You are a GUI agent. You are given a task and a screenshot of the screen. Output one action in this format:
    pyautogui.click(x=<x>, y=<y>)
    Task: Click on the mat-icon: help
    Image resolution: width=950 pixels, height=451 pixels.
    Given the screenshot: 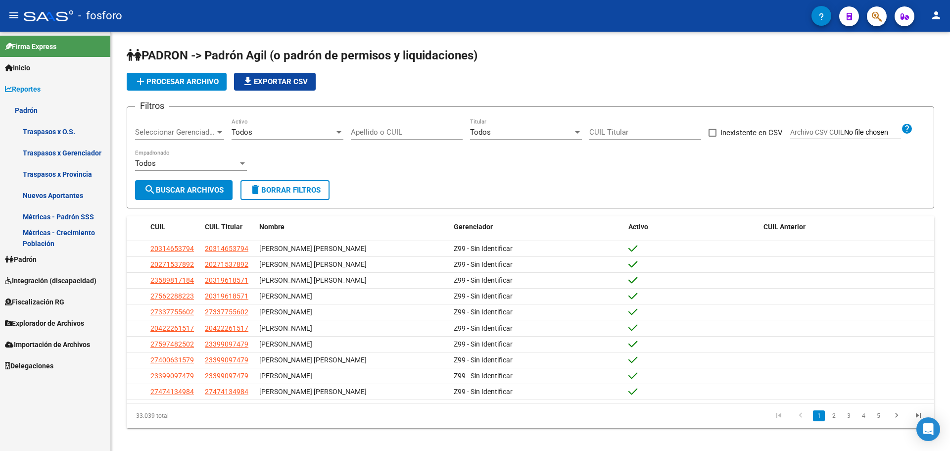 What is the action you would take?
    pyautogui.click(x=907, y=129)
    